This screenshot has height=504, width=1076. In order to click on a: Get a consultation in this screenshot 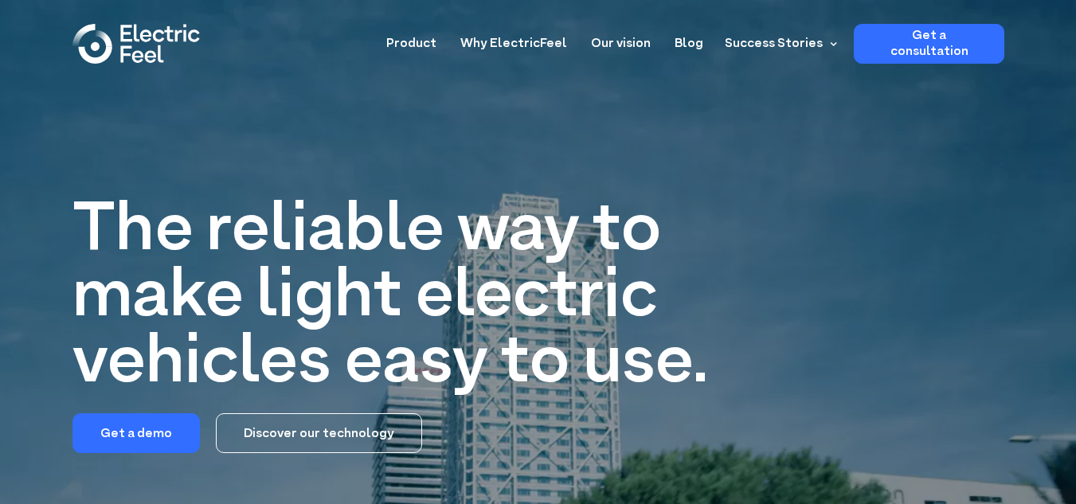, I will do `click(928, 44)`.